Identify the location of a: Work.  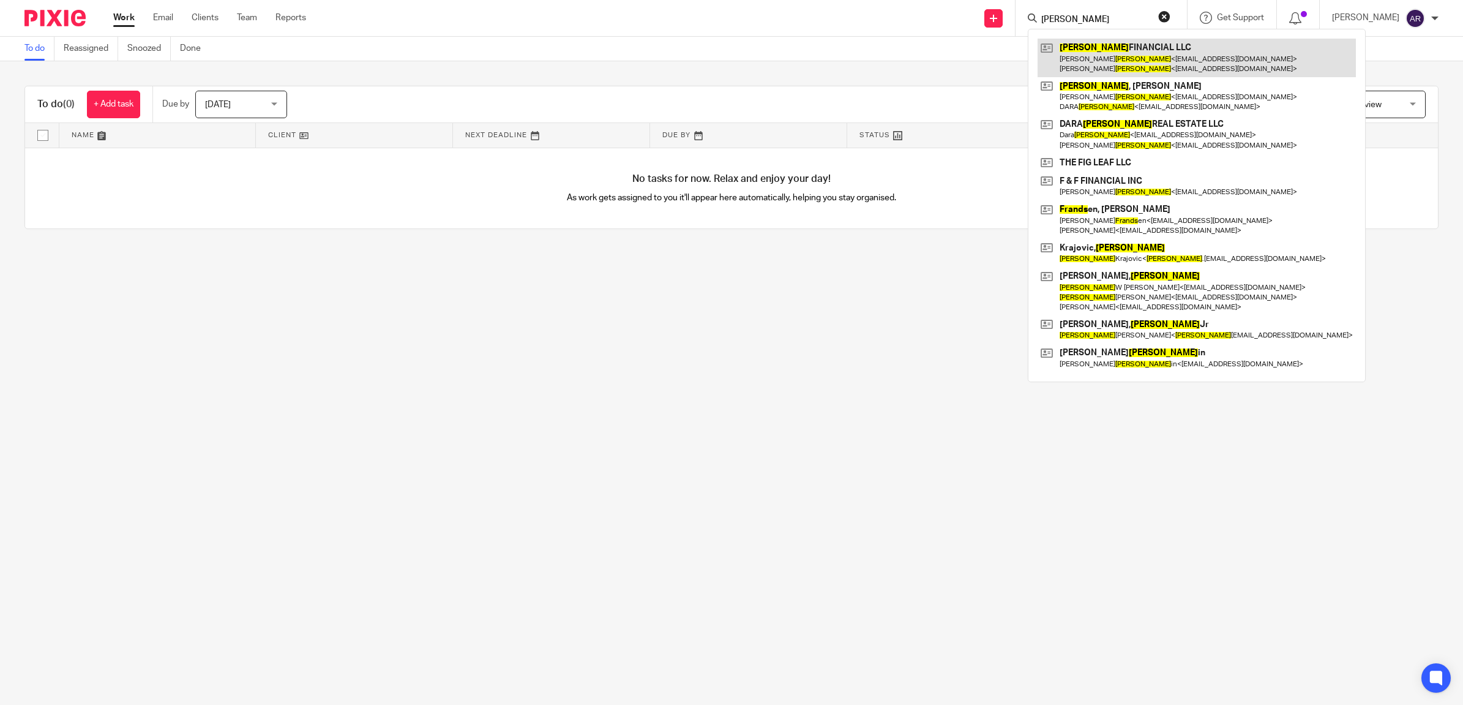
(124, 18).